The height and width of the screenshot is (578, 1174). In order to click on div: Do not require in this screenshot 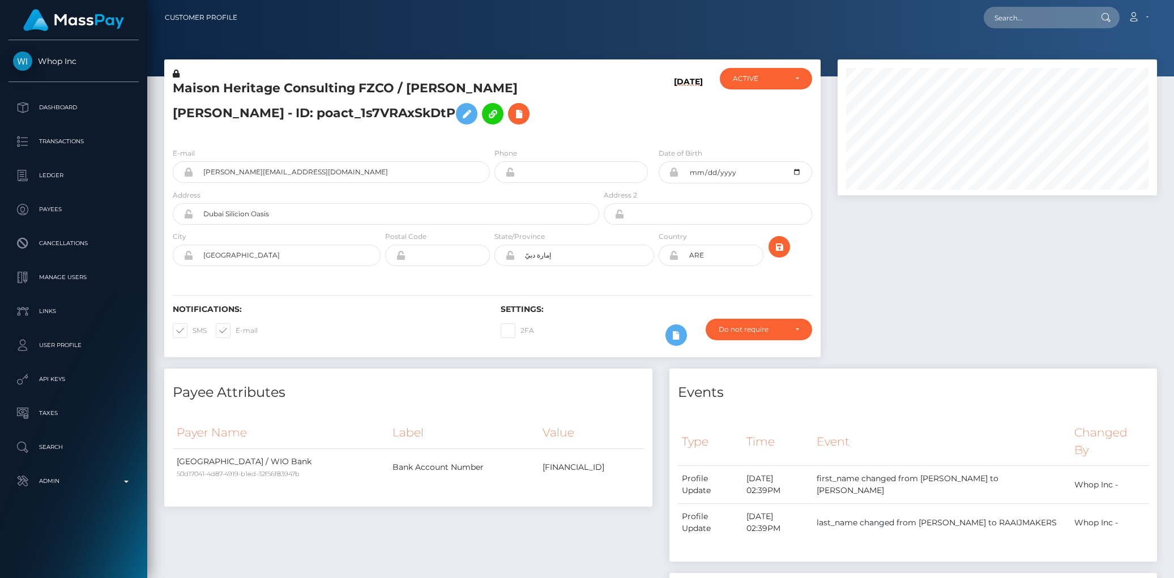, I will do `click(752, 330)`.